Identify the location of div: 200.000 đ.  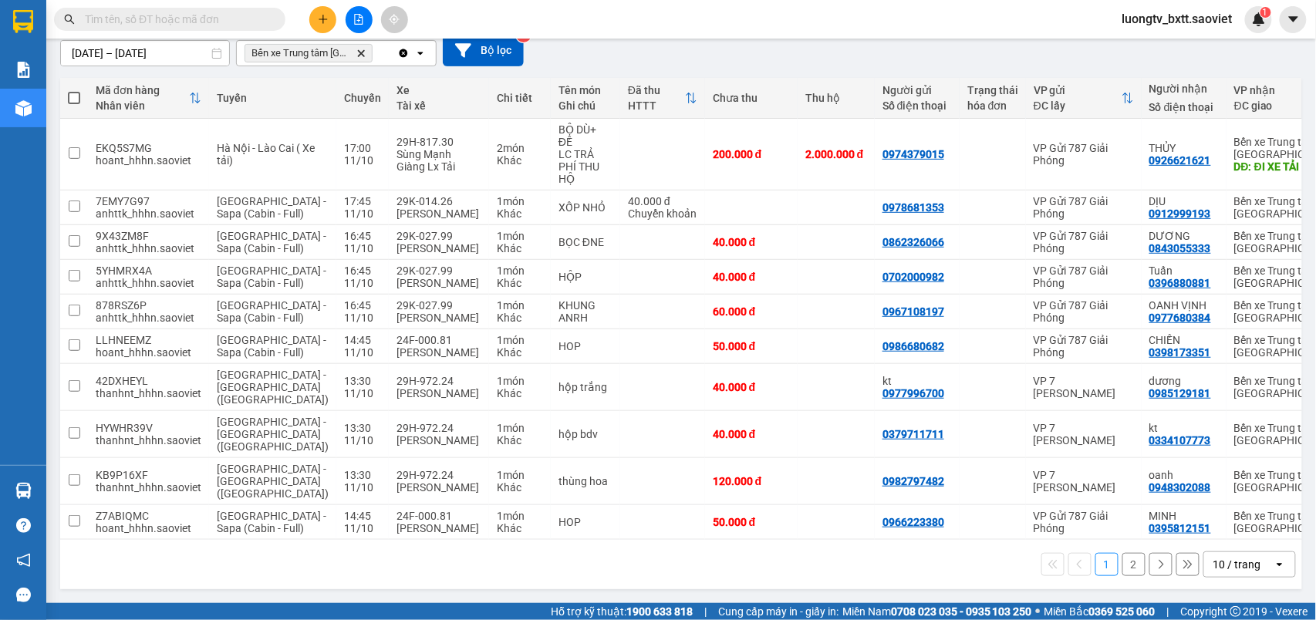
(752, 154).